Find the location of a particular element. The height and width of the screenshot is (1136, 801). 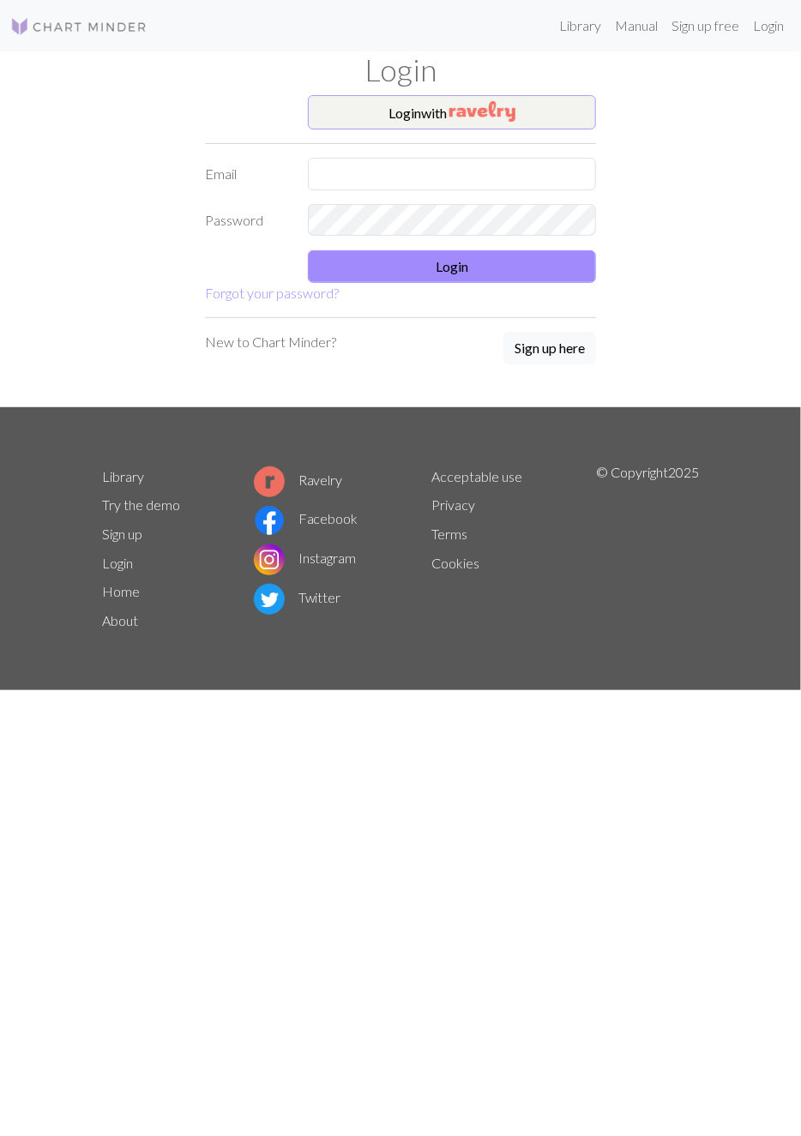

a: Sign up free is located at coordinates (705, 26).